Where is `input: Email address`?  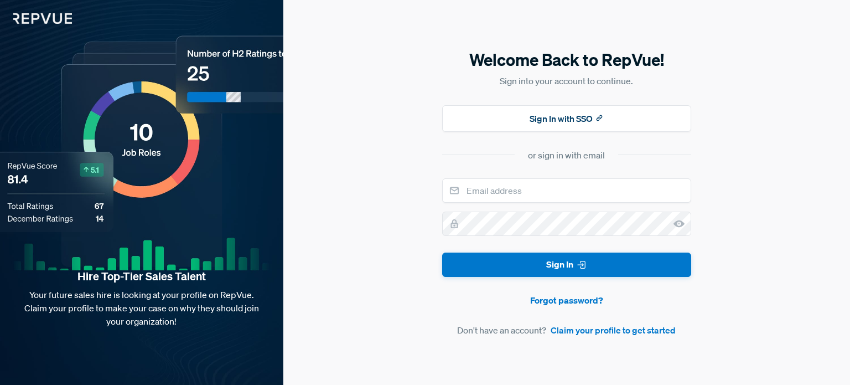
input: Email address is located at coordinates (567, 190).